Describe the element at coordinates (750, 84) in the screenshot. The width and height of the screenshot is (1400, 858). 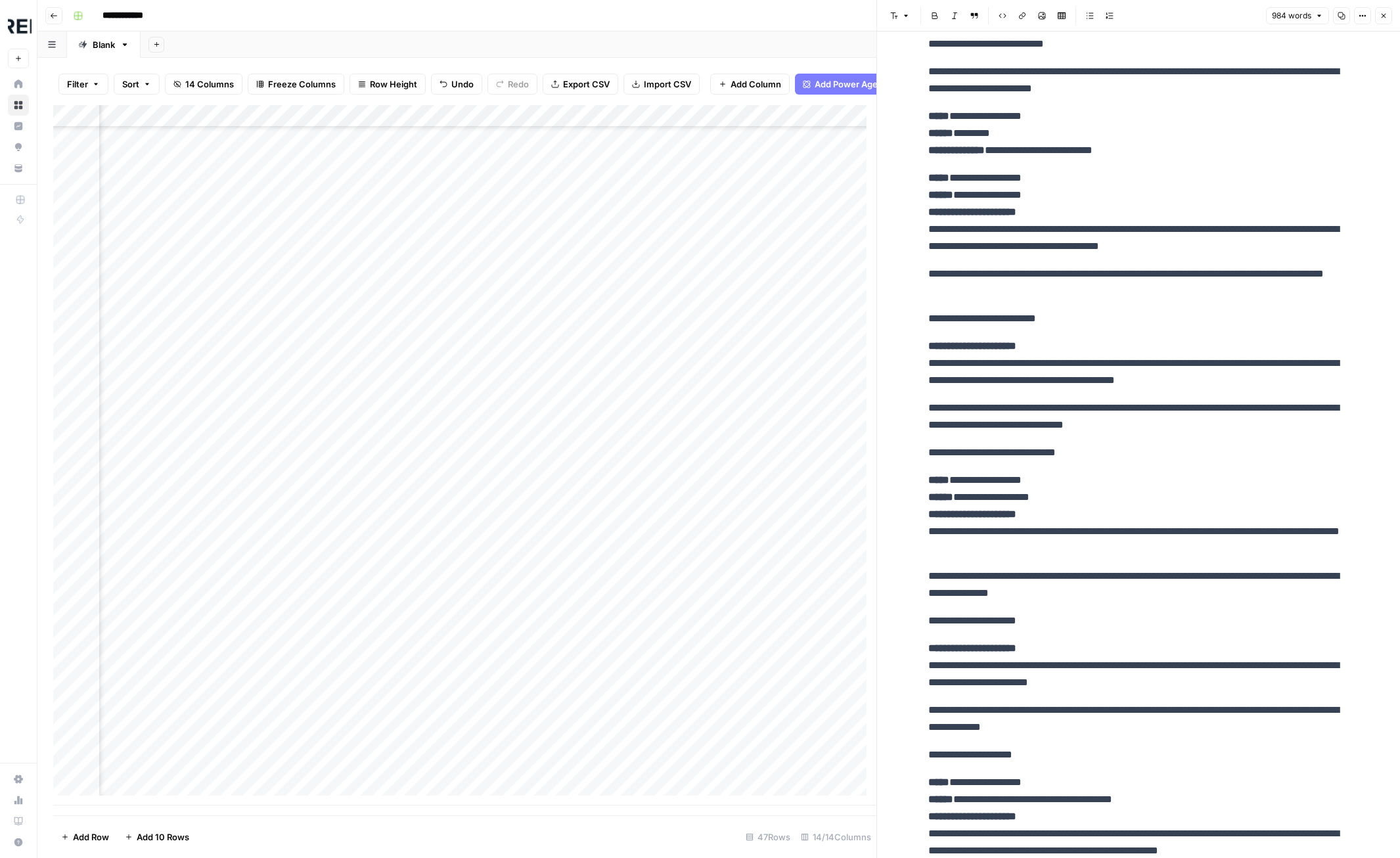
I see `button: Add Column` at that location.